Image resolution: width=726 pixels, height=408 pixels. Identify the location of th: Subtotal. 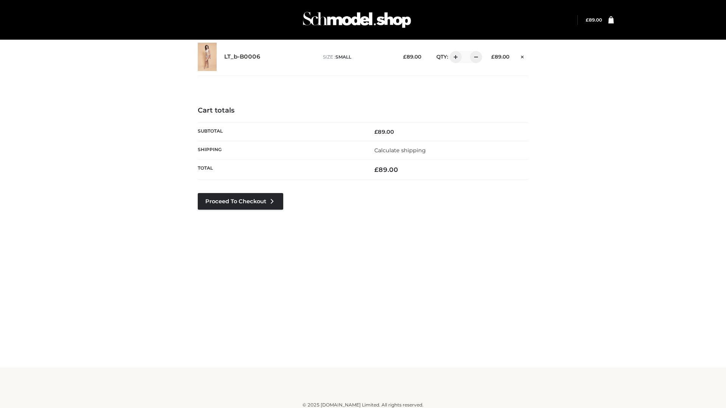
(280, 132).